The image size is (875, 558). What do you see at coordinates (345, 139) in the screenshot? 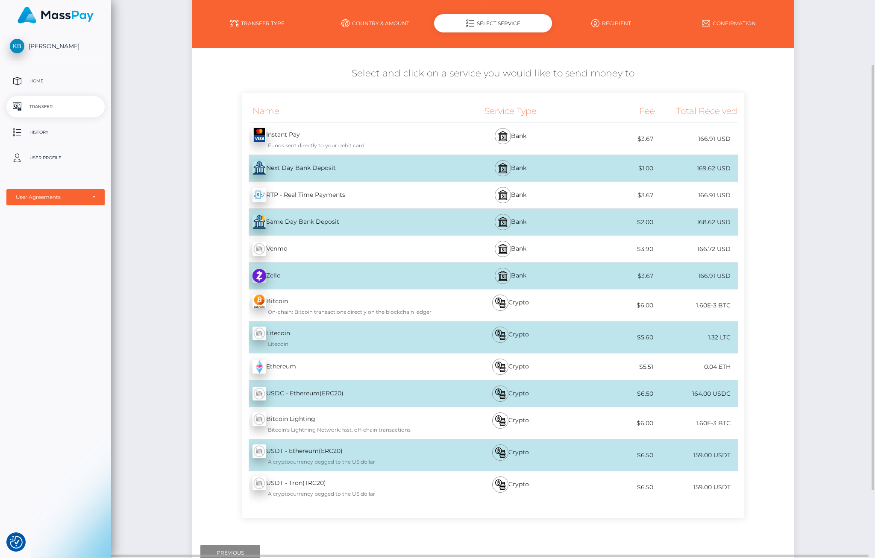
I see `div: Instant Pay` at bounding box center [345, 139].